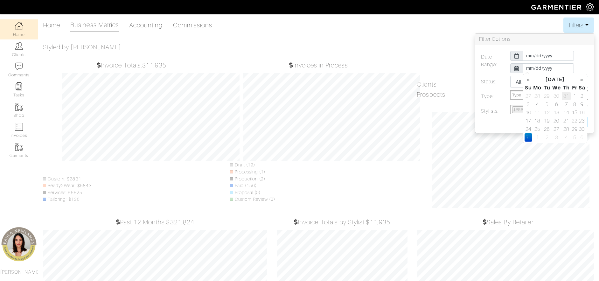 The height and width of the screenshot is (281, 599). What do you see at coordinates (556, 113) in the screenshot?
I see `td: 13` at bounding box center [556, 113].